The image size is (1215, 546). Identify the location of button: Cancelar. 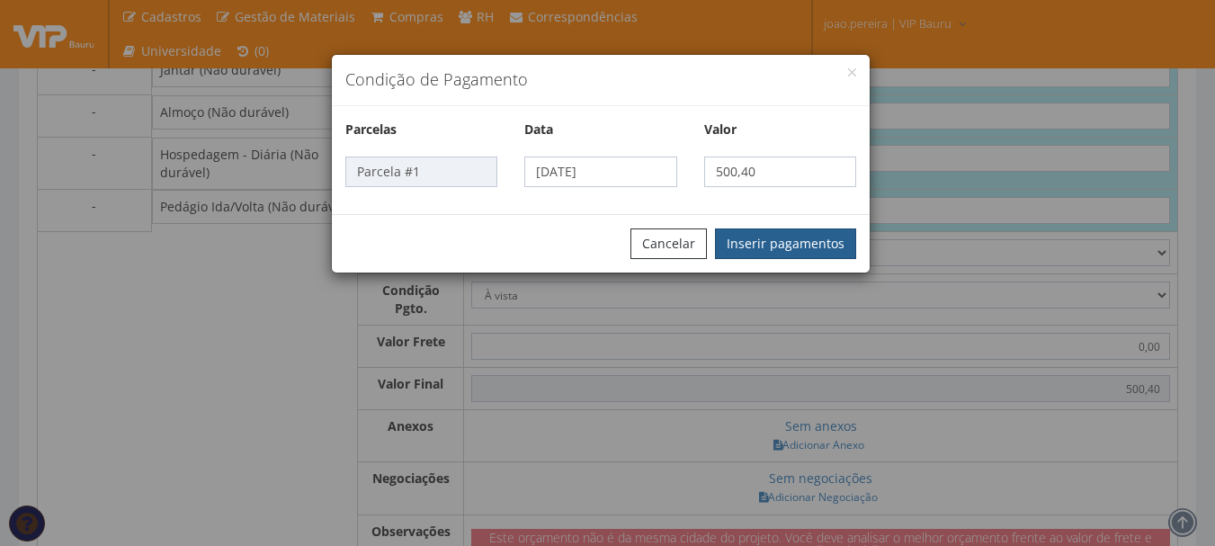
(668, 244).